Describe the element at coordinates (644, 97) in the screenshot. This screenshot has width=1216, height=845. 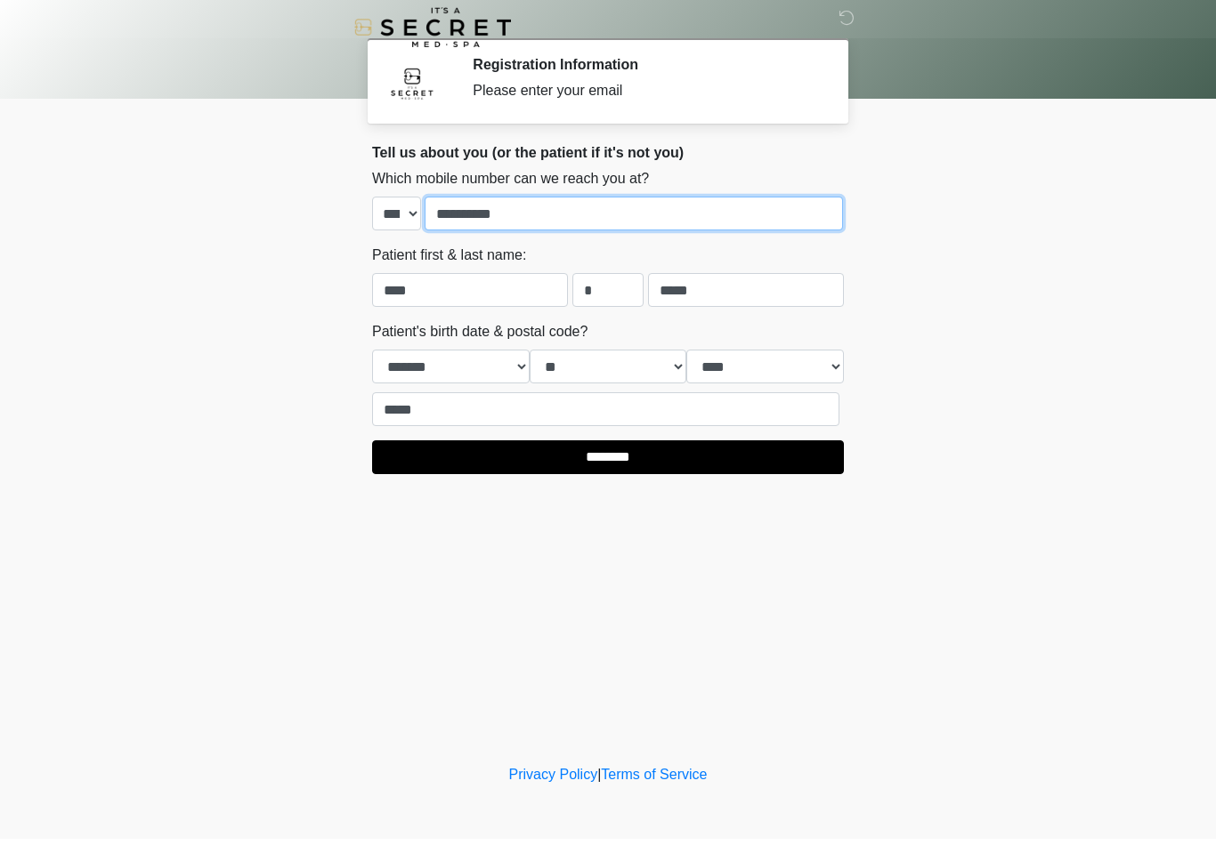
I see `div: Please enter your email` at that location.